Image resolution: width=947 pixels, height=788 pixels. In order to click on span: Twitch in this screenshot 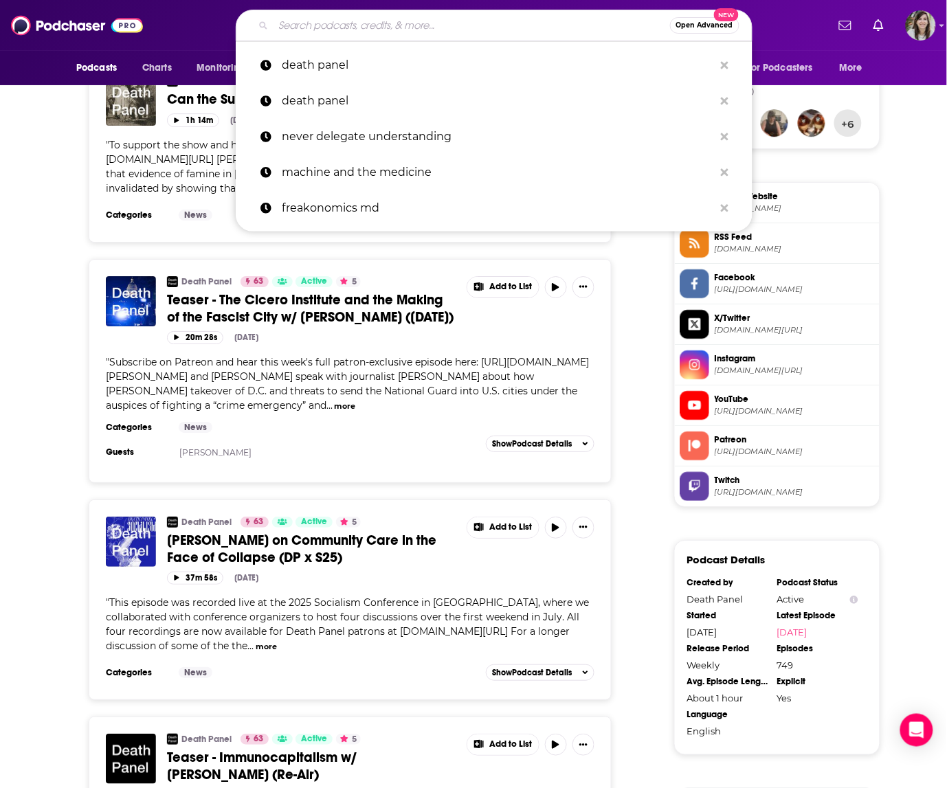, I will do `click(794, 480)`.